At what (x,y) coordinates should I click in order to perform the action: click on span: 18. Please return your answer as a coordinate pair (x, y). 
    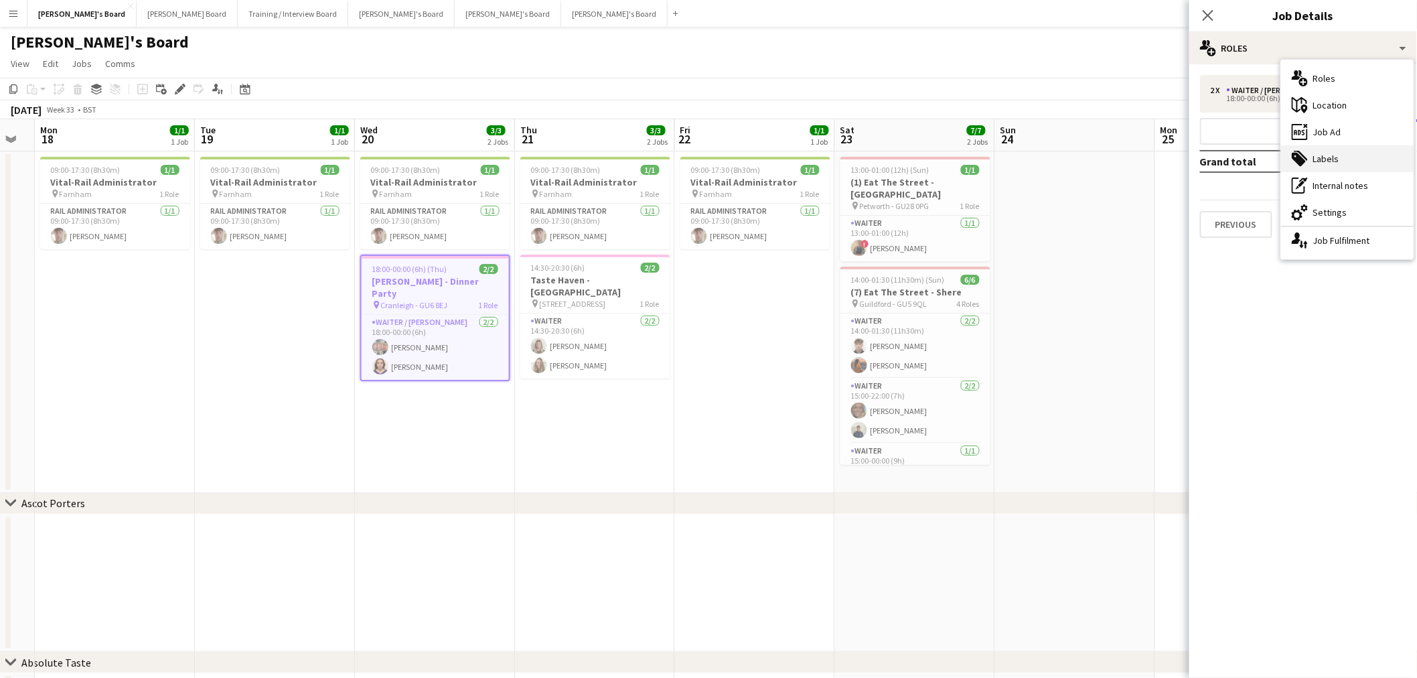
    Looking at the image, I should click on (48, 139).